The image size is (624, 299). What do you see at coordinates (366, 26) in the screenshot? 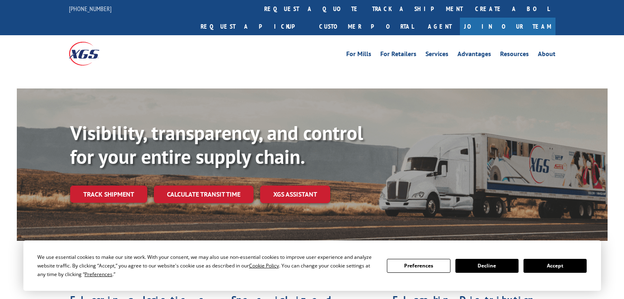
I see `a: Customer Portal` at bounding box center [366, 26].